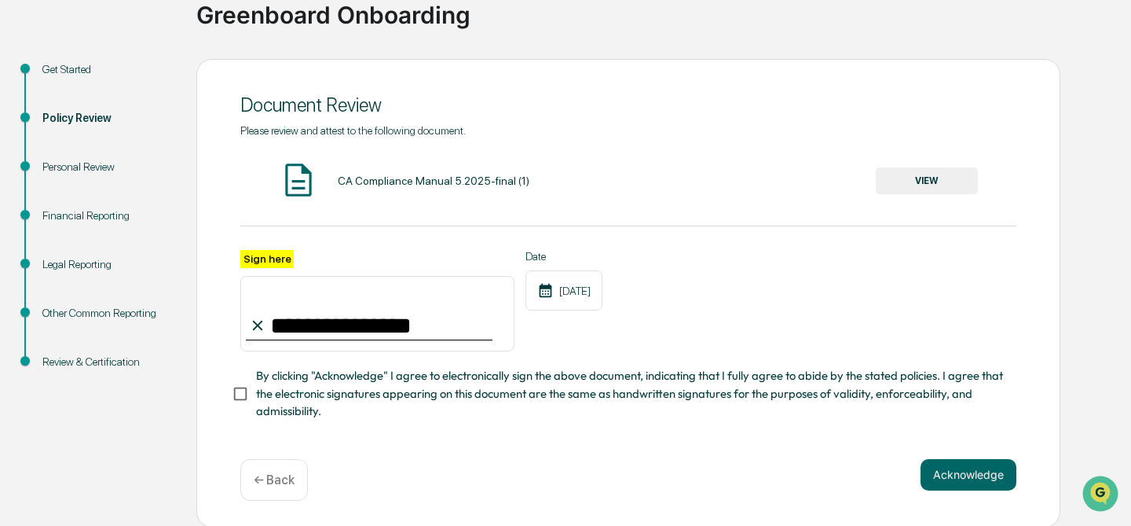 Image resolution: width=1131 pixels, height=526 pixels. I want to click on div: Get Started, so click(107, 69).